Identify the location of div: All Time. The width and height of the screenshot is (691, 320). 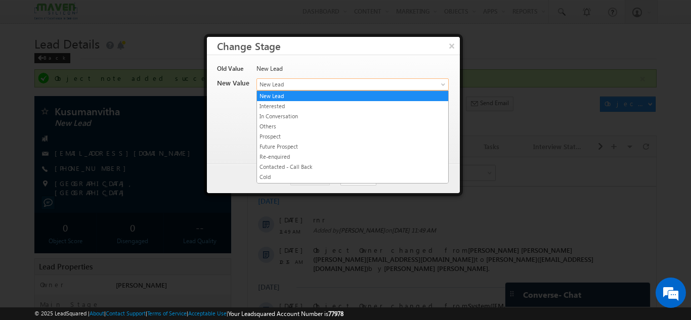
(184, 16).